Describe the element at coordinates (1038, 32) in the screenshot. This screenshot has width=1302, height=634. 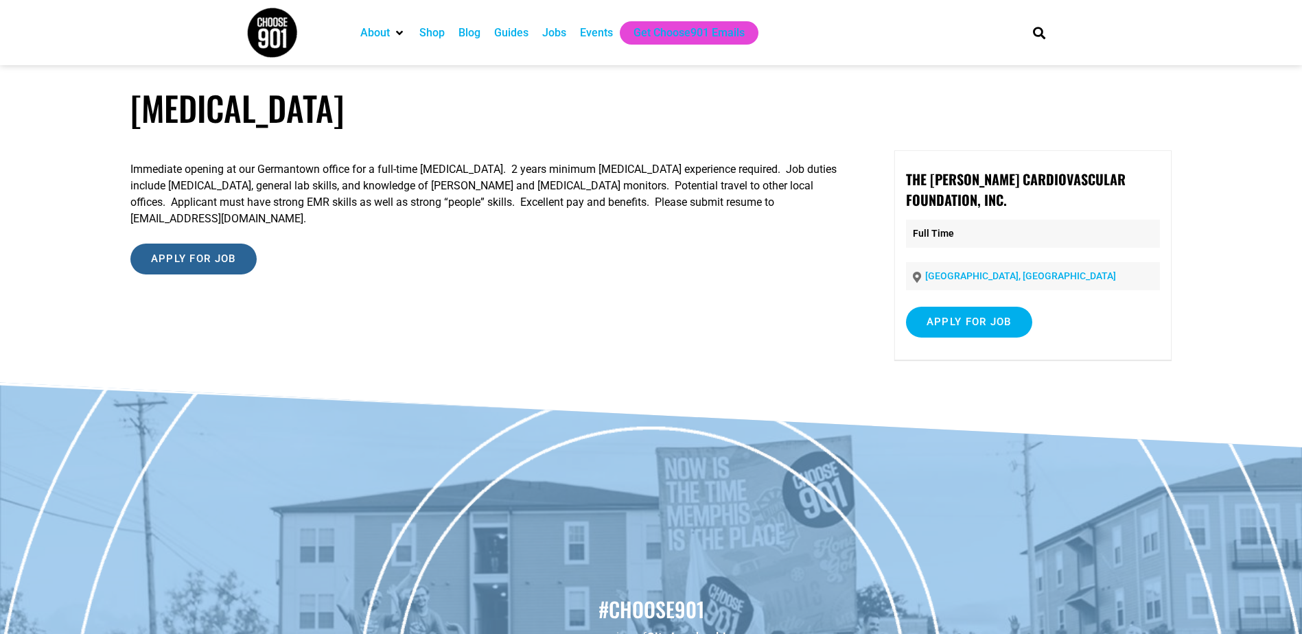
I see `div: Search` at that location.